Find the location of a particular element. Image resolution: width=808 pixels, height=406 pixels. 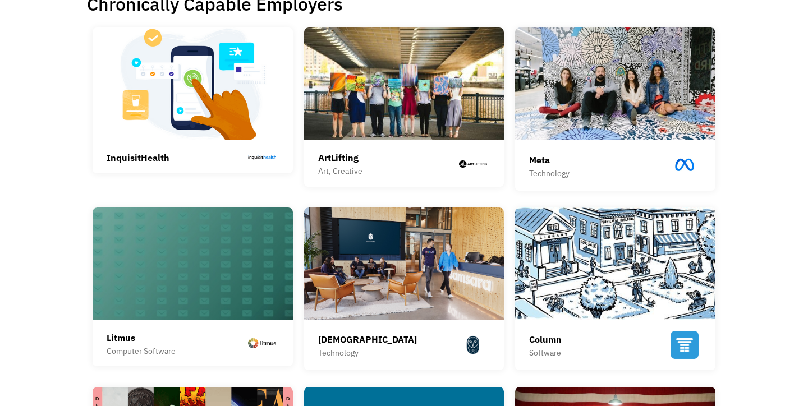

div: Column is located at coordinates (546, 340).